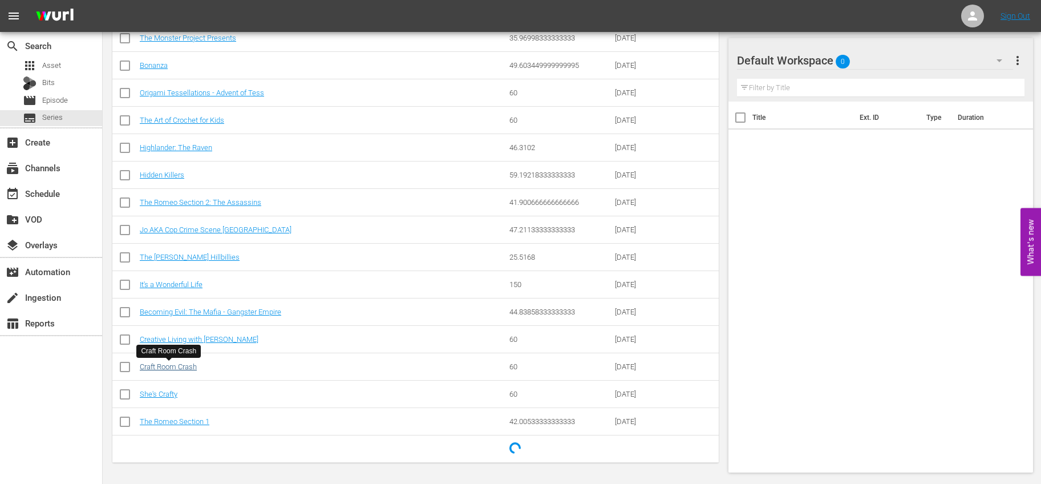 The image size is (1041, 484). I want to click on div: 150, so click(560, 284).